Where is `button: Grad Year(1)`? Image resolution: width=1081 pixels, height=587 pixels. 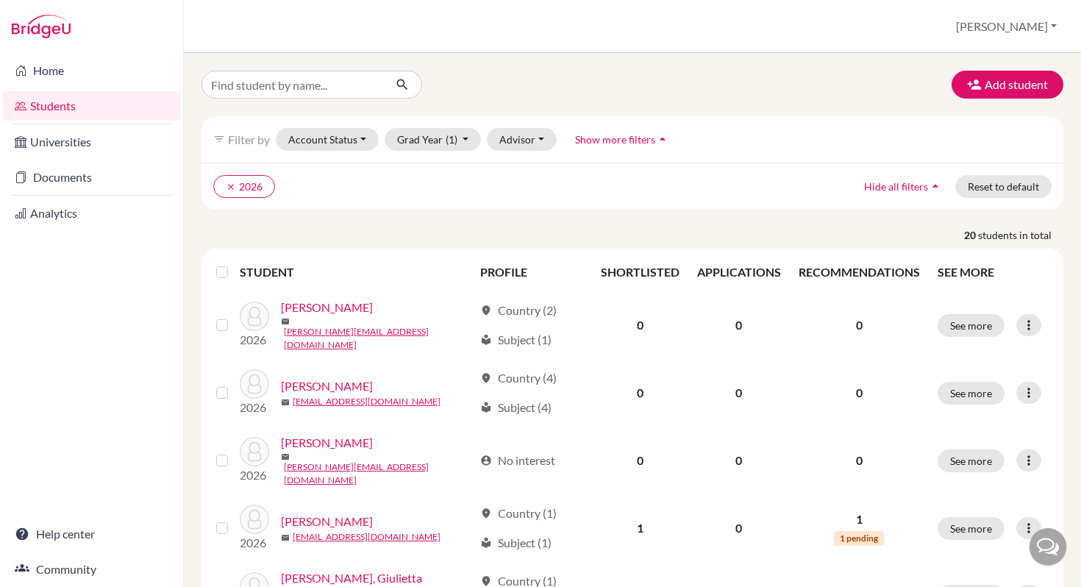
button: Grad Year(1) is located at coordinates (433, 139).